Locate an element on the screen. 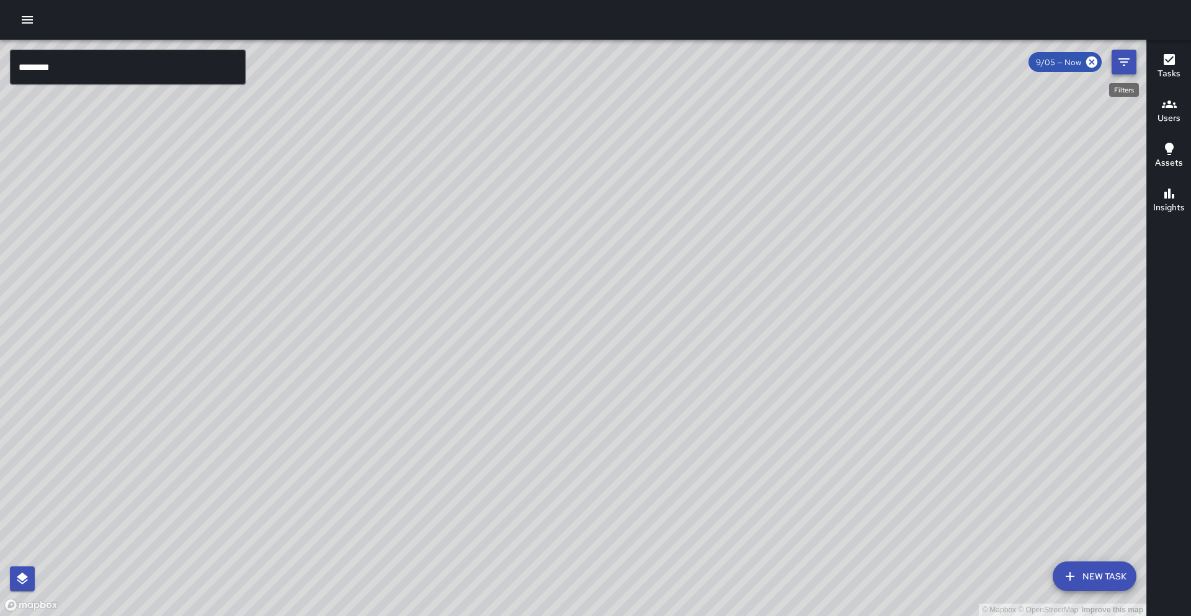 The width and height of the screenshot is (1191, 616). button: Users is located at coordinates (1168, 112).